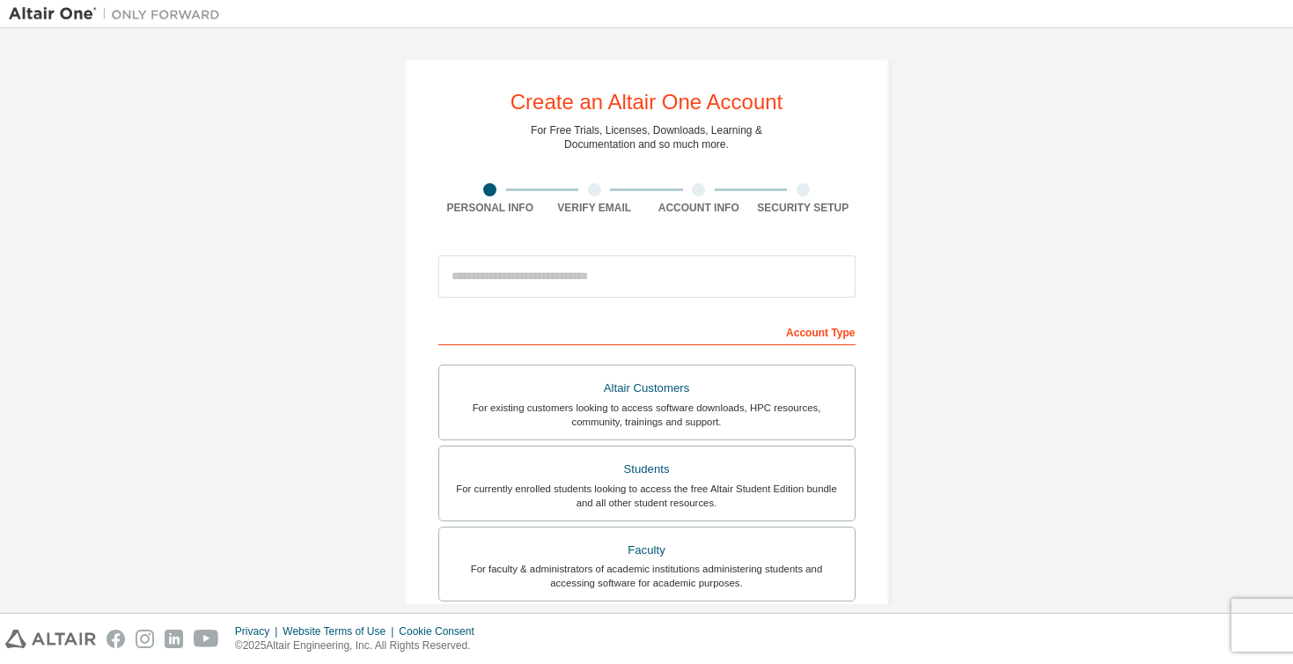 This screenshot has width=1293, height=664. I want to click on div: Website Terms of Use, so click(341, 631).